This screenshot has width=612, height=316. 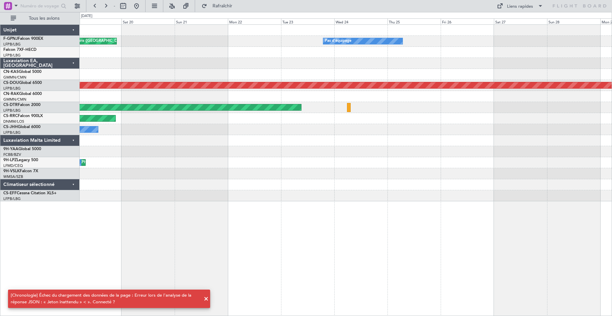 What do you see at coordinates (520, 6) in the screenshot?
I see `button: Liens rapides` at bounding box center [520, 6].